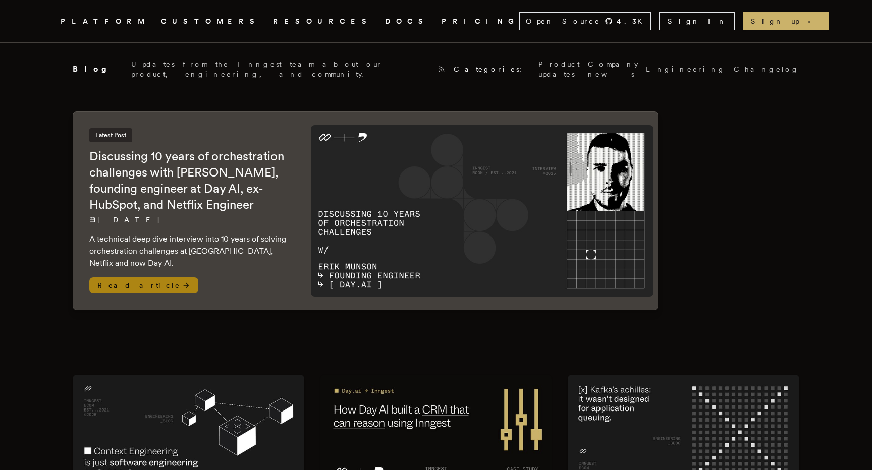 The height and width of the screenshot is (470, 872). What do you see at coordinates (786, 21) in the screenshot?
I see `a: Sign up` at bounding box center [786, 21].